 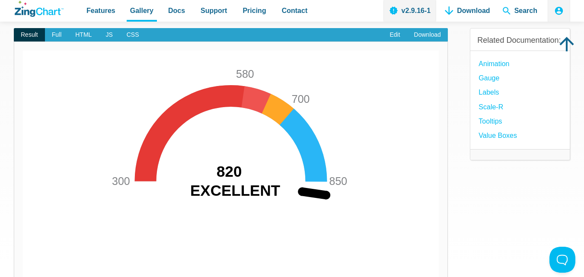 I want to click on span: Pricing, so click(x=254, y=10).